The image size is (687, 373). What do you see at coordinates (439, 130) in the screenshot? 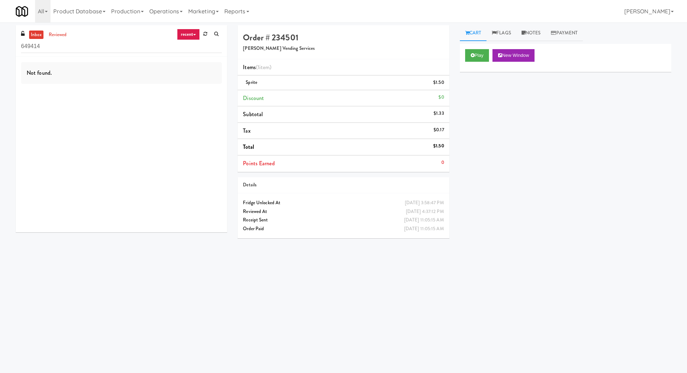
I see `div: $0.17` at bounding box center [439, 130].